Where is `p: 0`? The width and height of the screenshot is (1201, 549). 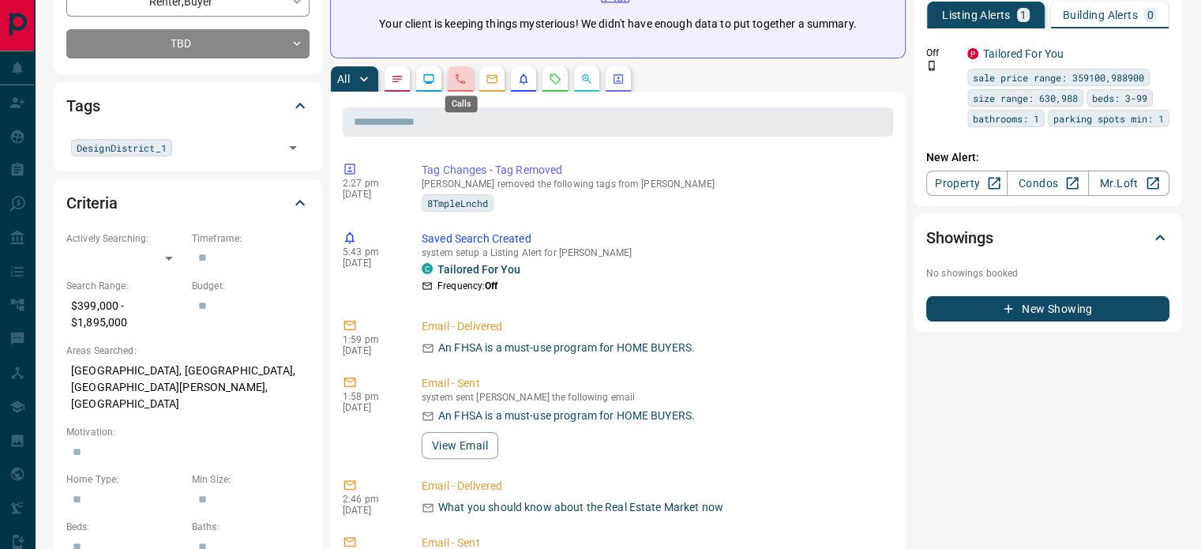
p: 0 is located at coordinates (1151, 15).